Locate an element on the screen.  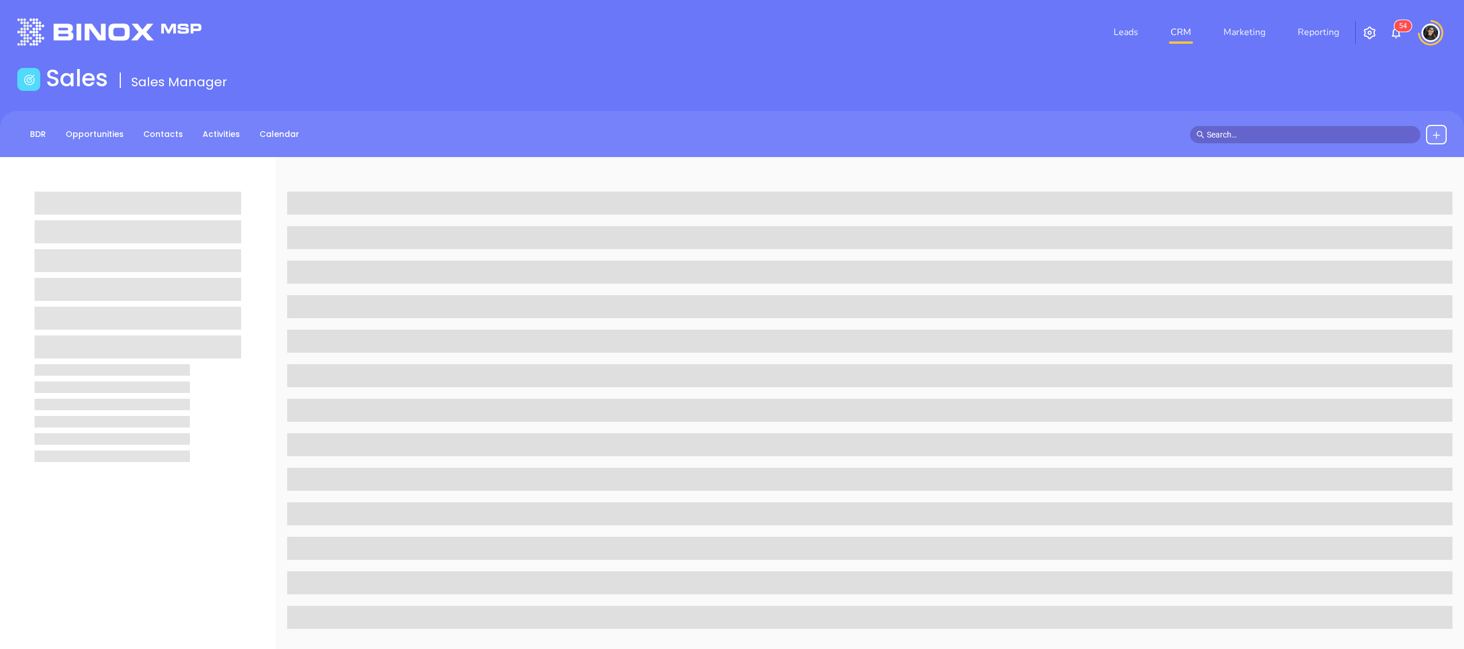
span: Sales Manager is located at coordinates (179, 82).